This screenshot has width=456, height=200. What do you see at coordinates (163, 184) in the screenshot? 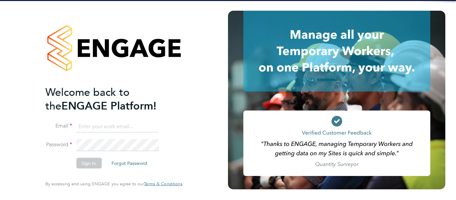
I see `span: Terms & Conditions` at bounding box center [163, 184].